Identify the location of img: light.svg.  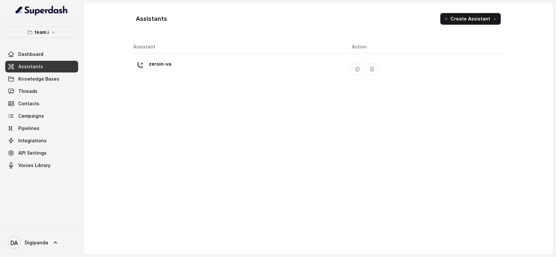
(42, 10).